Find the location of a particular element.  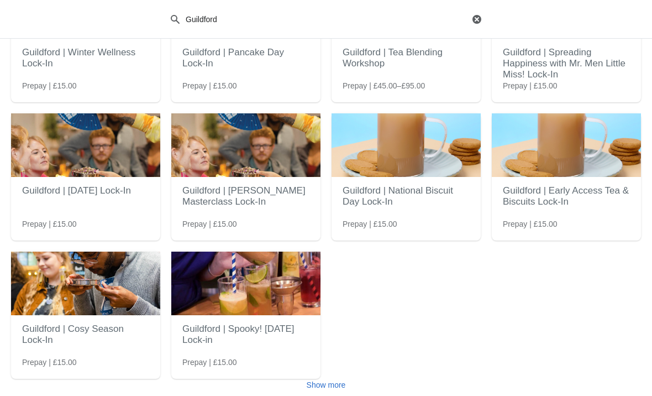

span: Show more is located at coordinates (326, 385).